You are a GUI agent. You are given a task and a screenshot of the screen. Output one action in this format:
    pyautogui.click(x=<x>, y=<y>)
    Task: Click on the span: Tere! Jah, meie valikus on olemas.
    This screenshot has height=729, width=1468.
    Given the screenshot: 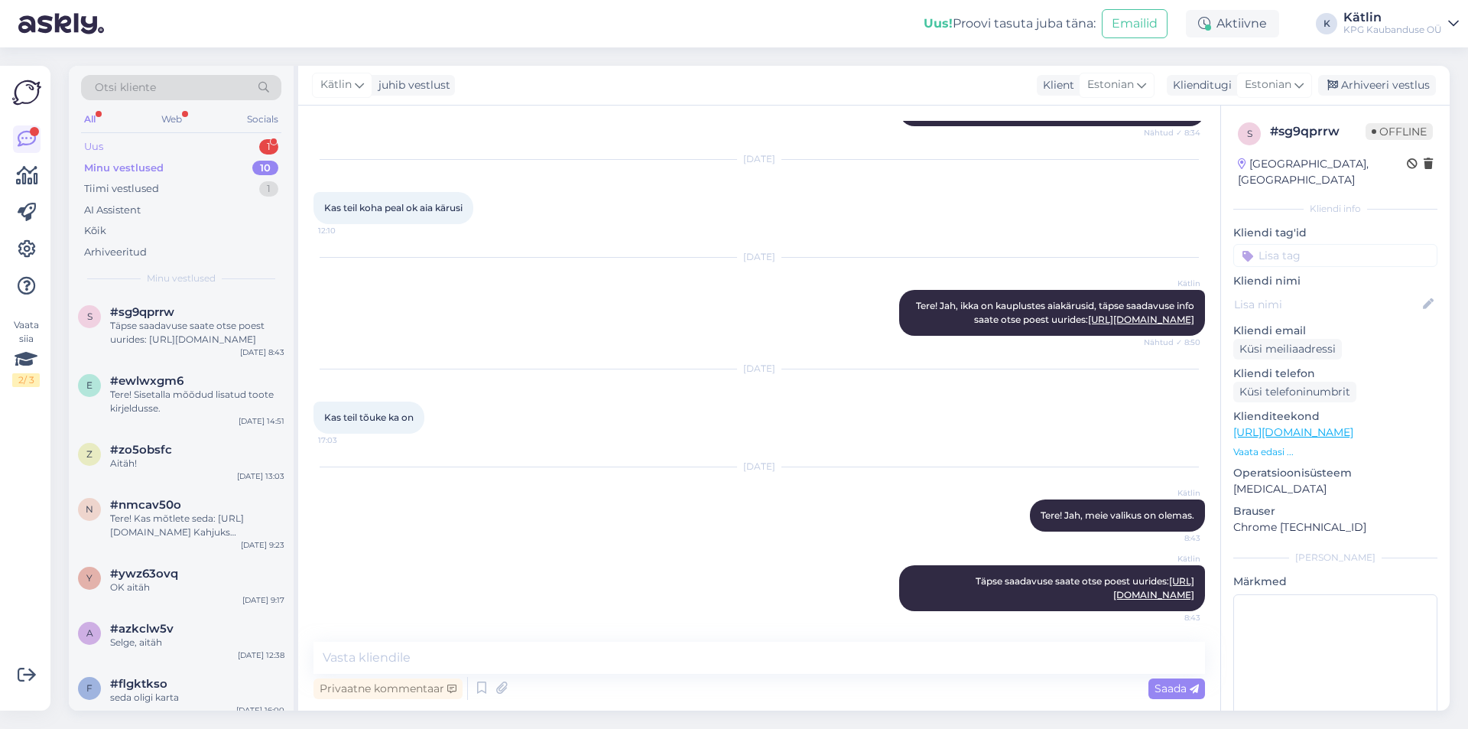 What is the action you would take?
    pyautogui.click(x=1117, y=515)
    